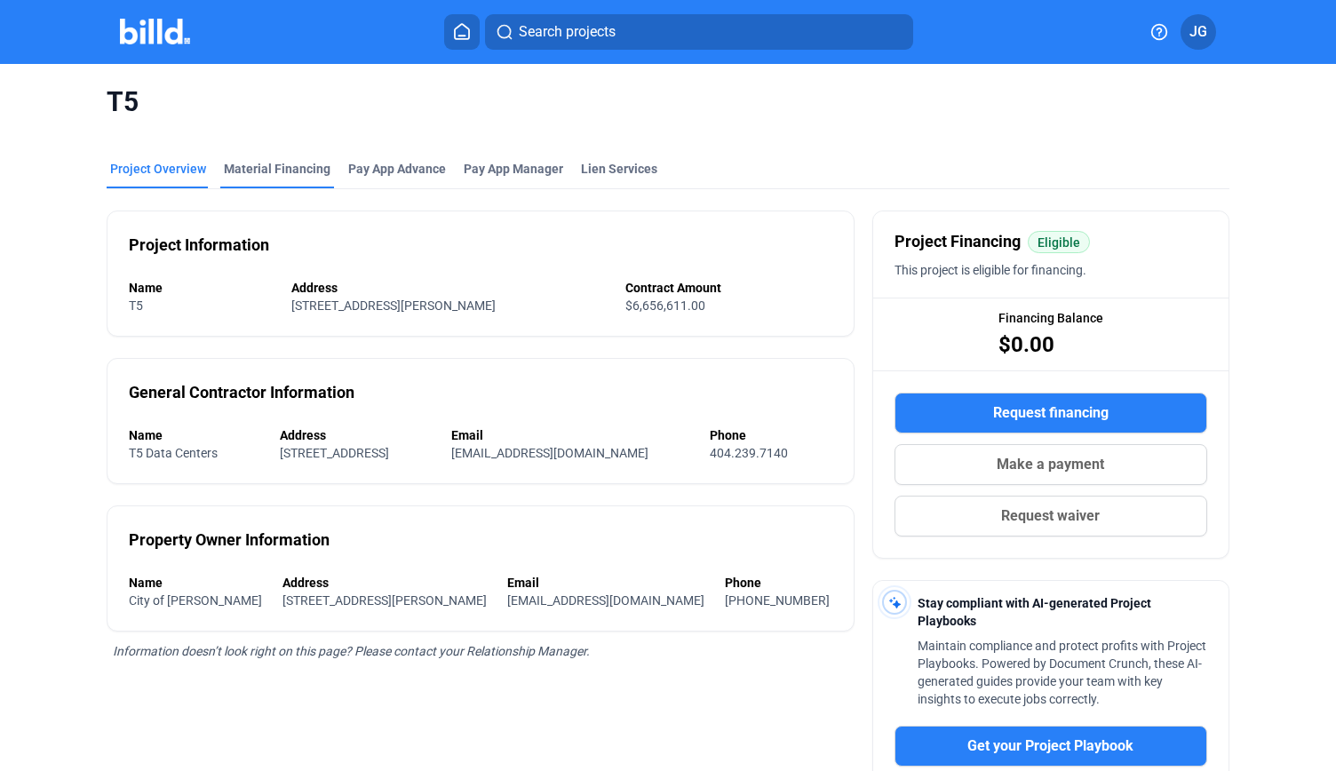 The image size is (1336, 771). I want to click on button: Make a payment, so click(1051, 465).